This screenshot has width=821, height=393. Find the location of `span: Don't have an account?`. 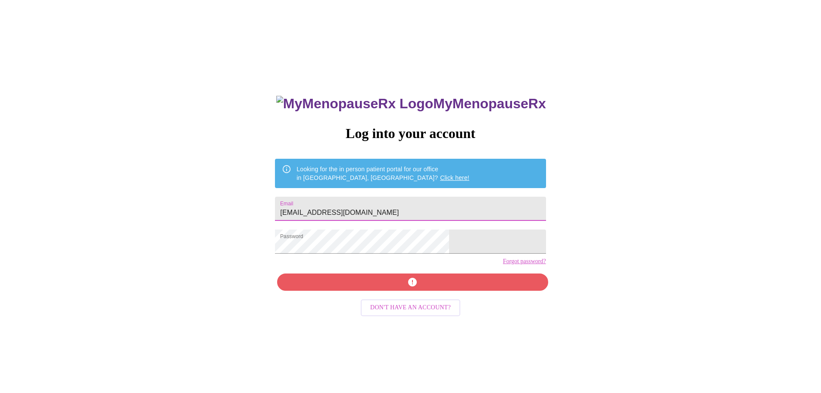

span: Don't have an account? is located at coordinates (410, 307).